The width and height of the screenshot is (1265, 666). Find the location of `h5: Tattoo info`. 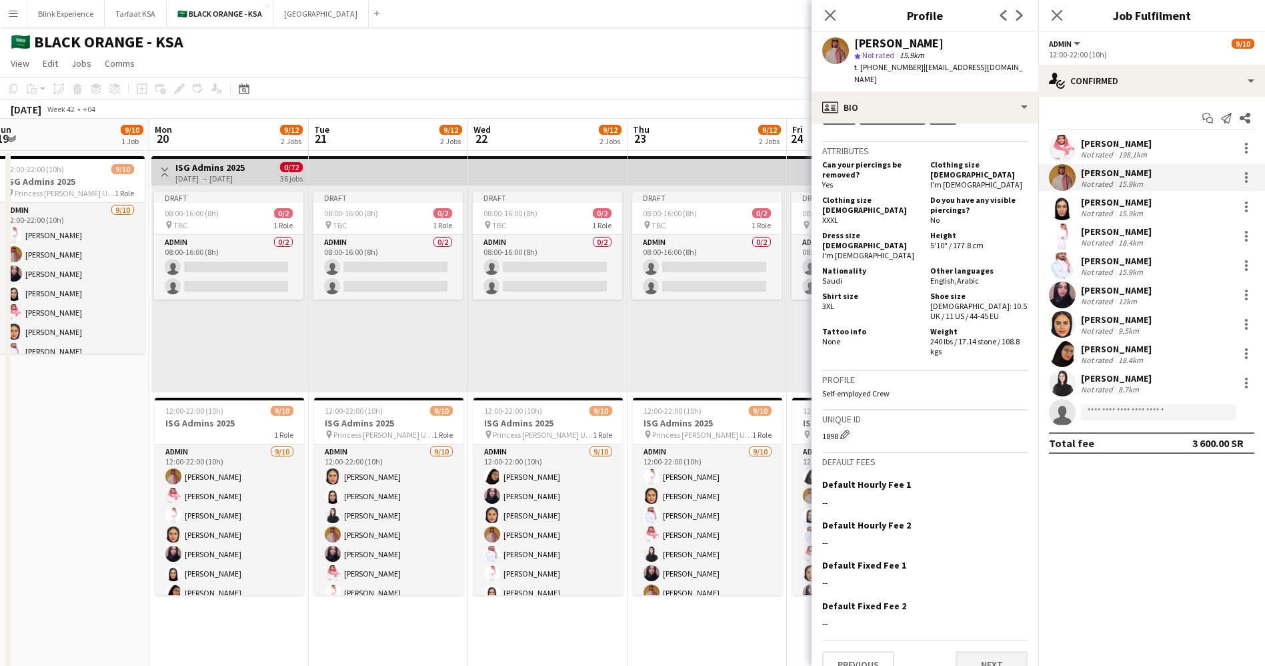

h5: Tattoo info is located at coordinates (871, 331).